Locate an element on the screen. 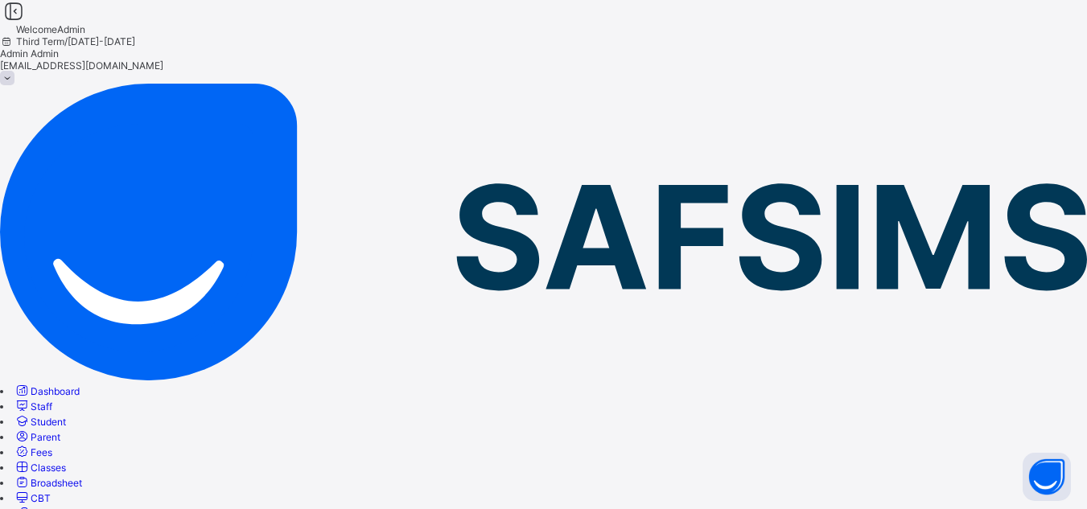 This screenshot has height=509, width=1087. a: Staff is located at coordinates (33, 406).